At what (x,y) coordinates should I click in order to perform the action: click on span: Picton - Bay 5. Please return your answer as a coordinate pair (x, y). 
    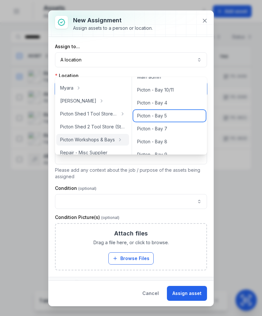
    Looking at the image, I should click on (152, 116).